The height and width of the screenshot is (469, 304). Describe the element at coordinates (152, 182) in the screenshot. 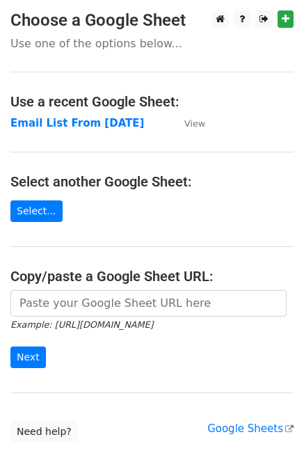

I see `h4: Select another Google Sheet:` at that location.